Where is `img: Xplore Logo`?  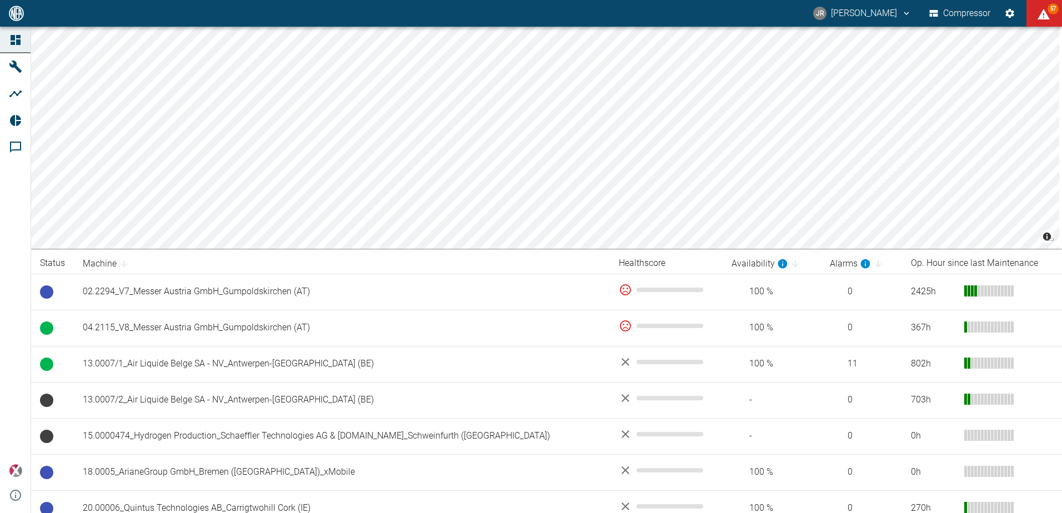 img: Xplore Logo is located at coordinates (16, 471).